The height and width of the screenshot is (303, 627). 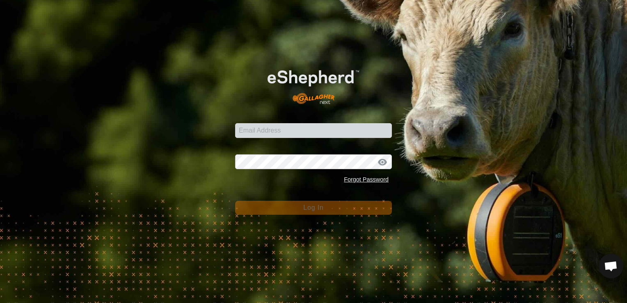 What do you see at coordinates (366, 179) in the screenshot?
I see `a: Forgot Password` at bounding box center [366, 179].